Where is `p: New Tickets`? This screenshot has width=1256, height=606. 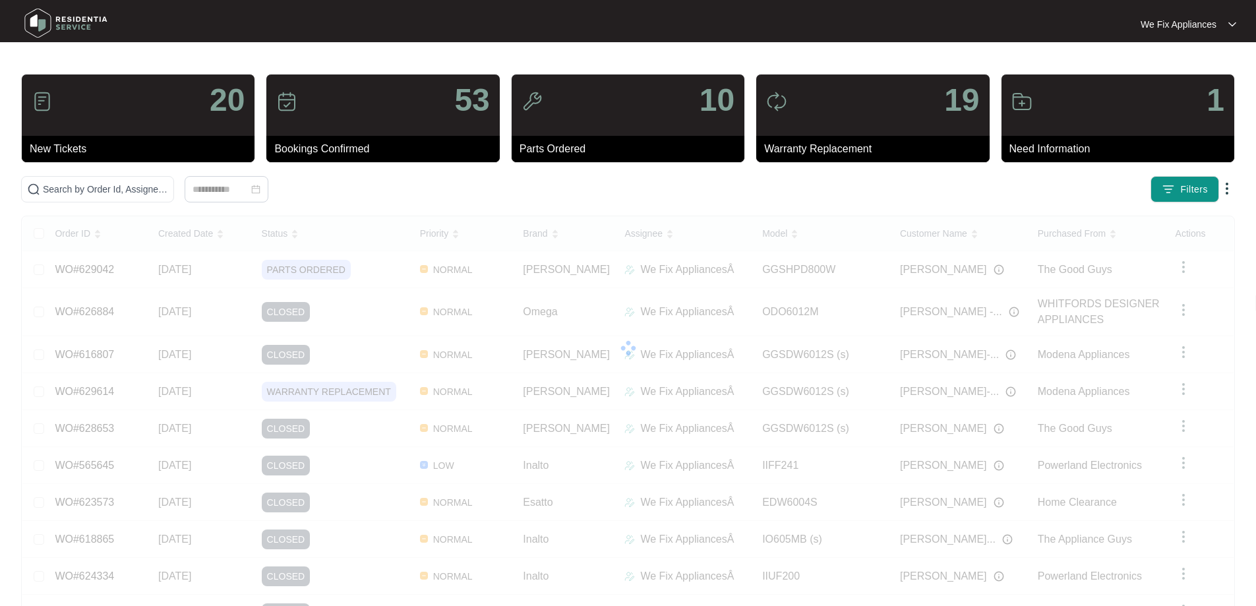
p: New Tickets is located at coordinates (142, 149).